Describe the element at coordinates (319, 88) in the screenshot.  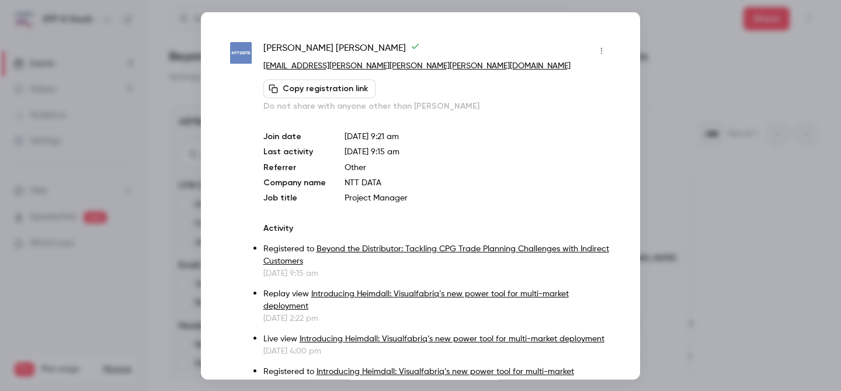
I see `button: Copy registration link` at that location.